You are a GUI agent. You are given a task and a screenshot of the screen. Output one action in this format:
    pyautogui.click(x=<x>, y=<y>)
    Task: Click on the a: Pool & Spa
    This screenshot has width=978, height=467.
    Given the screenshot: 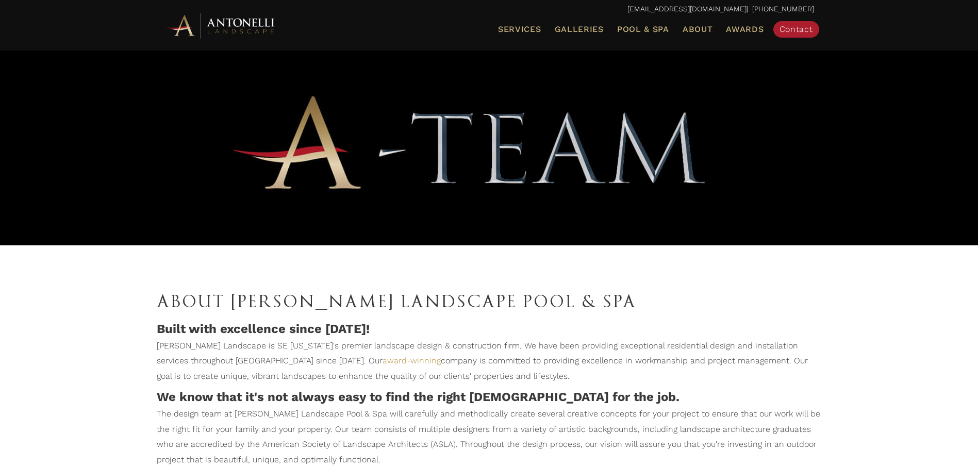 What is the action you would take?
    pyautogui.click(x=643, y=29)
    